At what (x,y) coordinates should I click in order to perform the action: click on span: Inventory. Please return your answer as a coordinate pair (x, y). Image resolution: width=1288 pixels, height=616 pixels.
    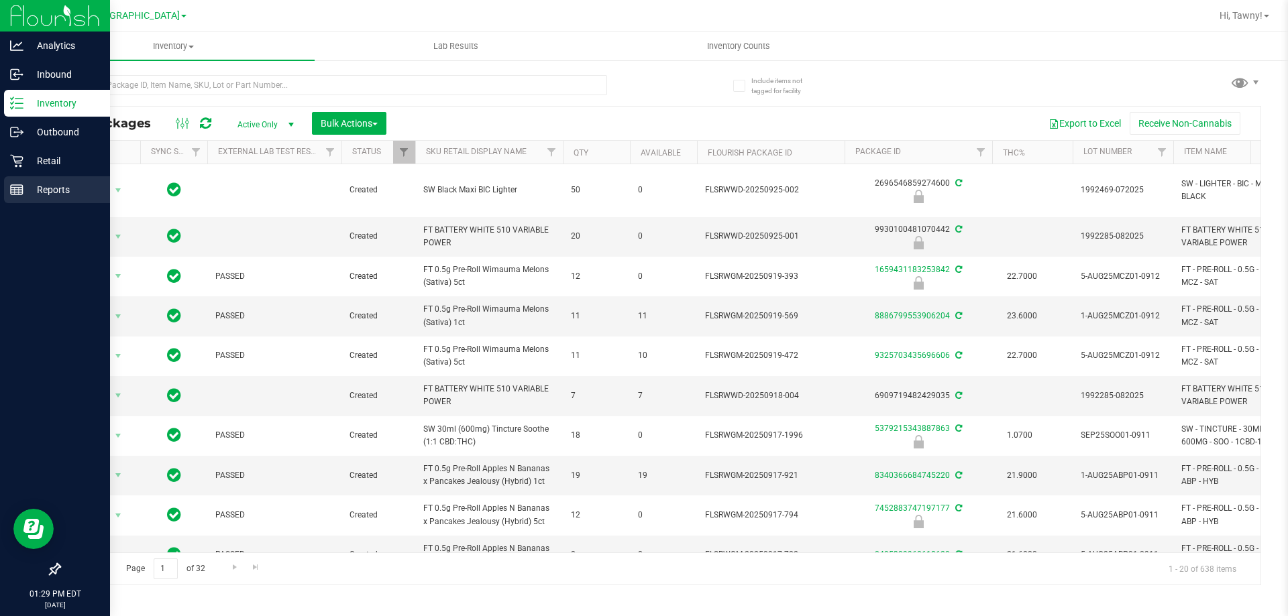
    Looking at the image, I should click on (173, 46).